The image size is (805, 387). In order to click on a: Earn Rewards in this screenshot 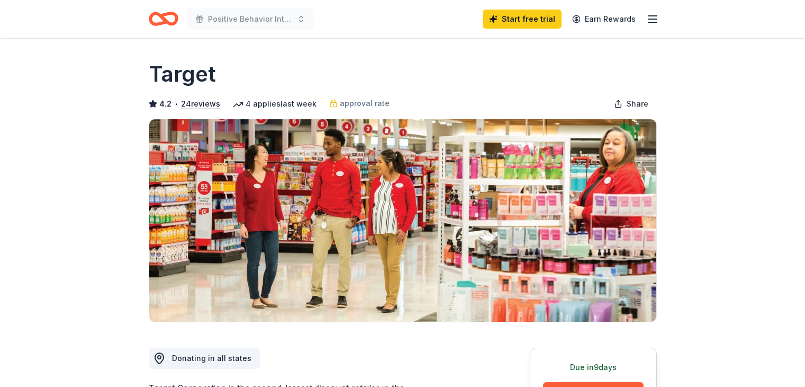, I will do `click(604, 19)`.